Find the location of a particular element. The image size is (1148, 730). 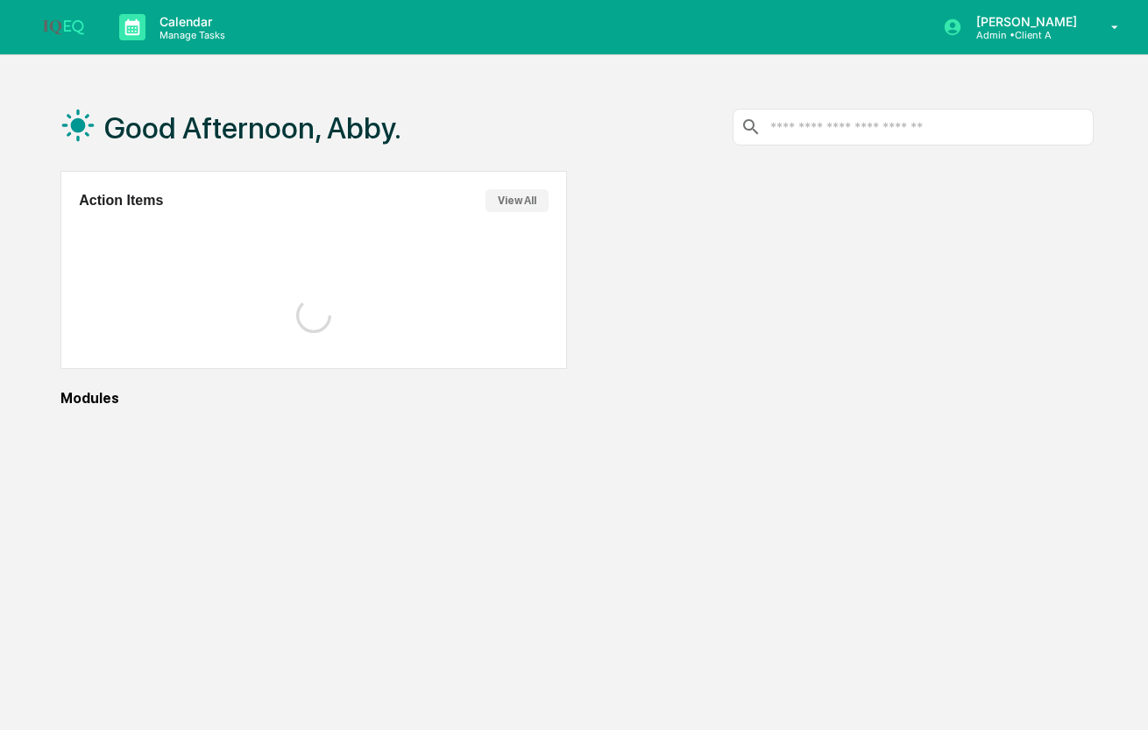

div: Modules is located at coordinates (577, 398).